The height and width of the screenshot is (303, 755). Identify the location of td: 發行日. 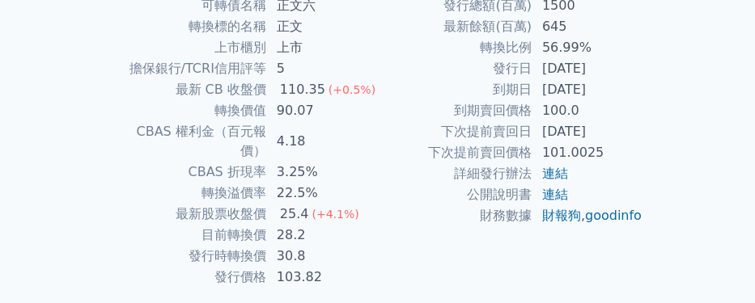
(455, 69).